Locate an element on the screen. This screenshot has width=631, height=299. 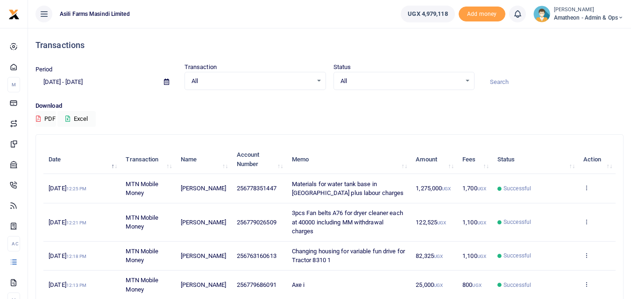
small: 12:13 PM is located at coordinates (77, 285).